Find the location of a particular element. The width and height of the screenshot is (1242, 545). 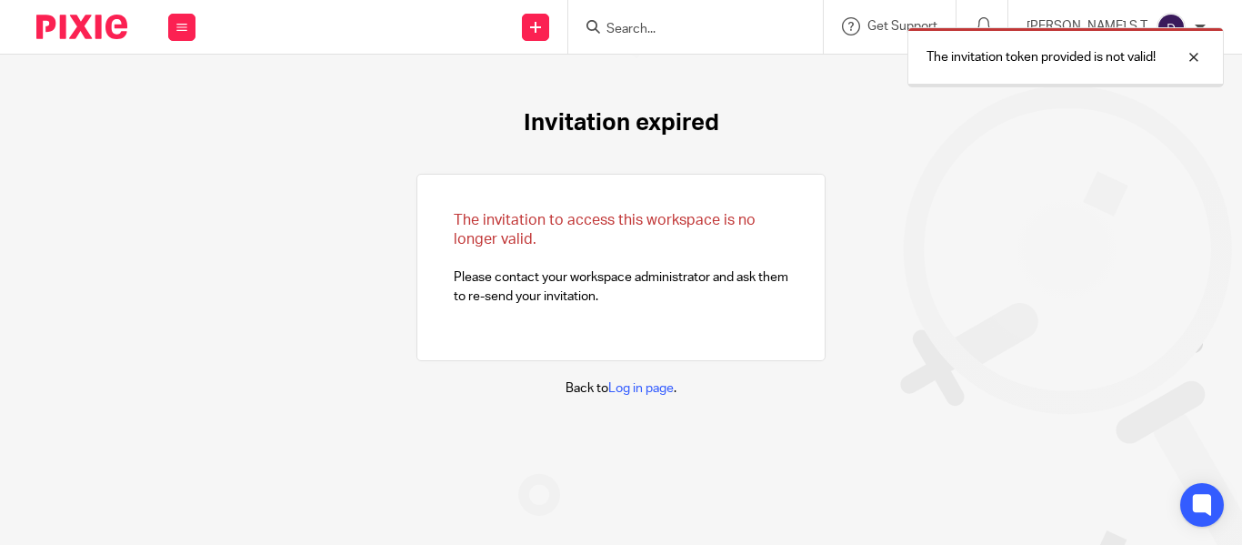

a: Log in page is located at coordinates (641, 388).